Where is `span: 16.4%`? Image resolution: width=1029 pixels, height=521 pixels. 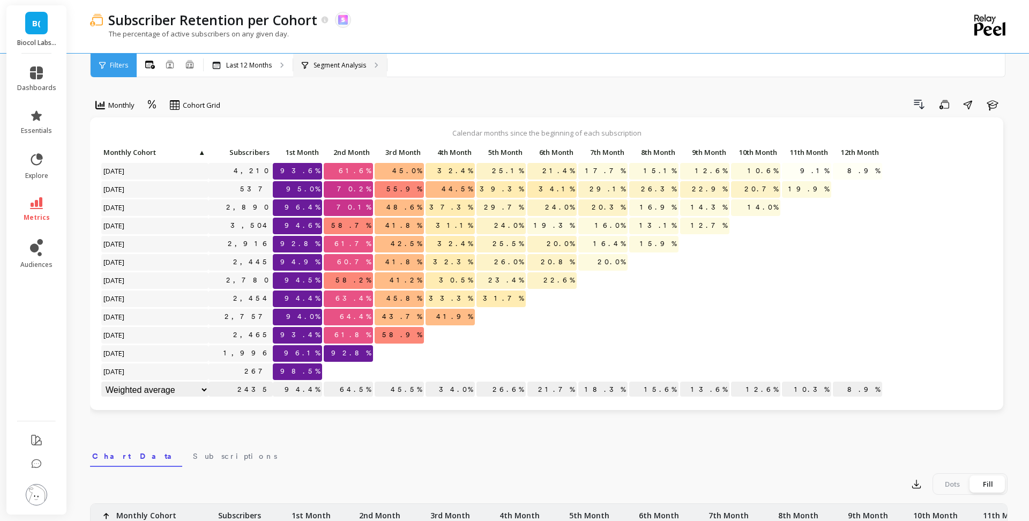
span: 16.4% is located at coordinates (609, 244).